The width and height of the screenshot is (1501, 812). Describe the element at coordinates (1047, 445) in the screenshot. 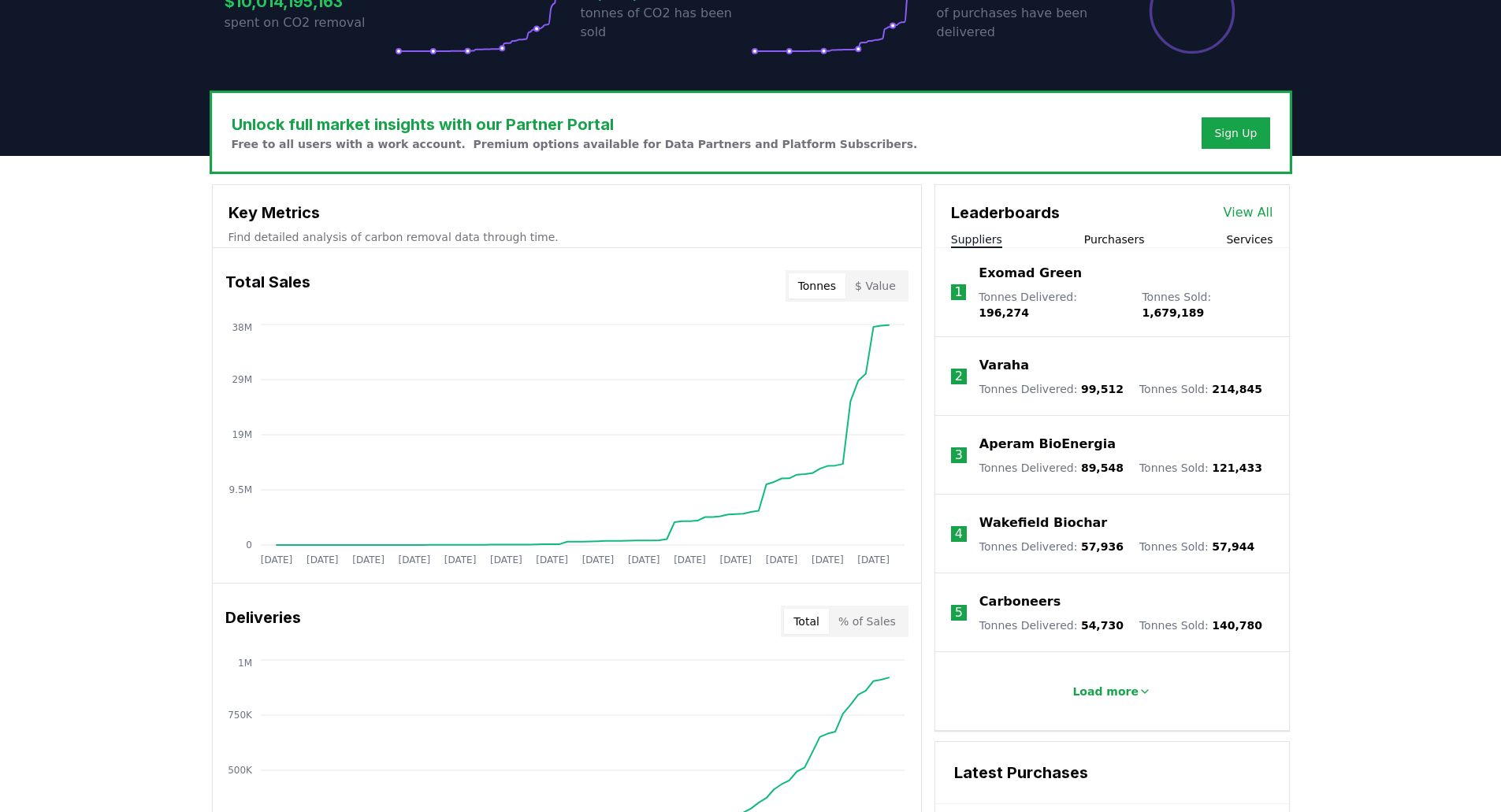

I see `a: Aperam BioEnergia` at that location.